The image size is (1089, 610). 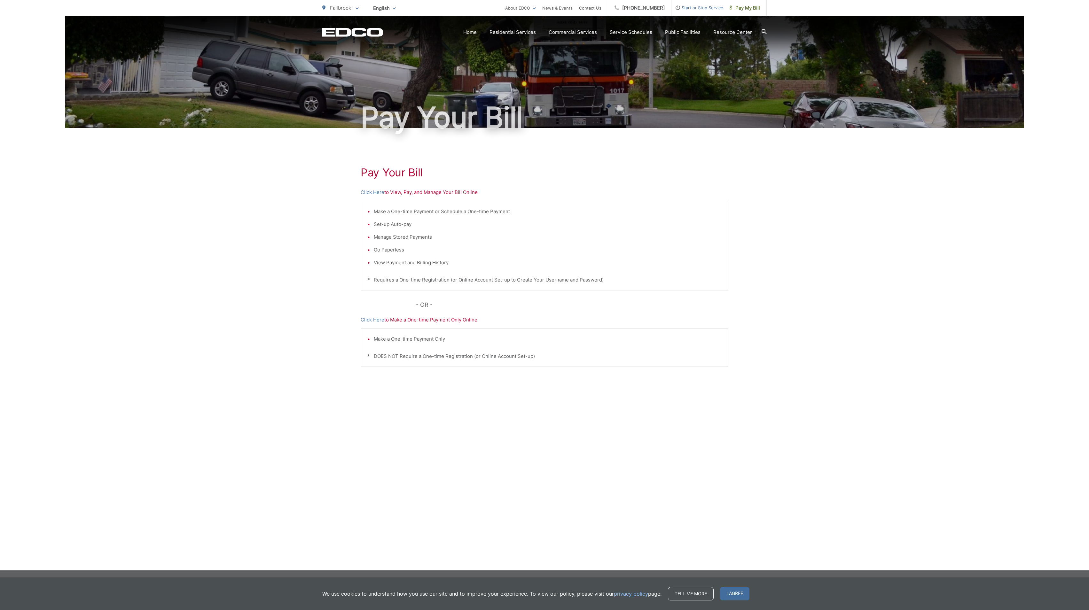 I want to click on a: News & Events, so click(x=557, y=8).